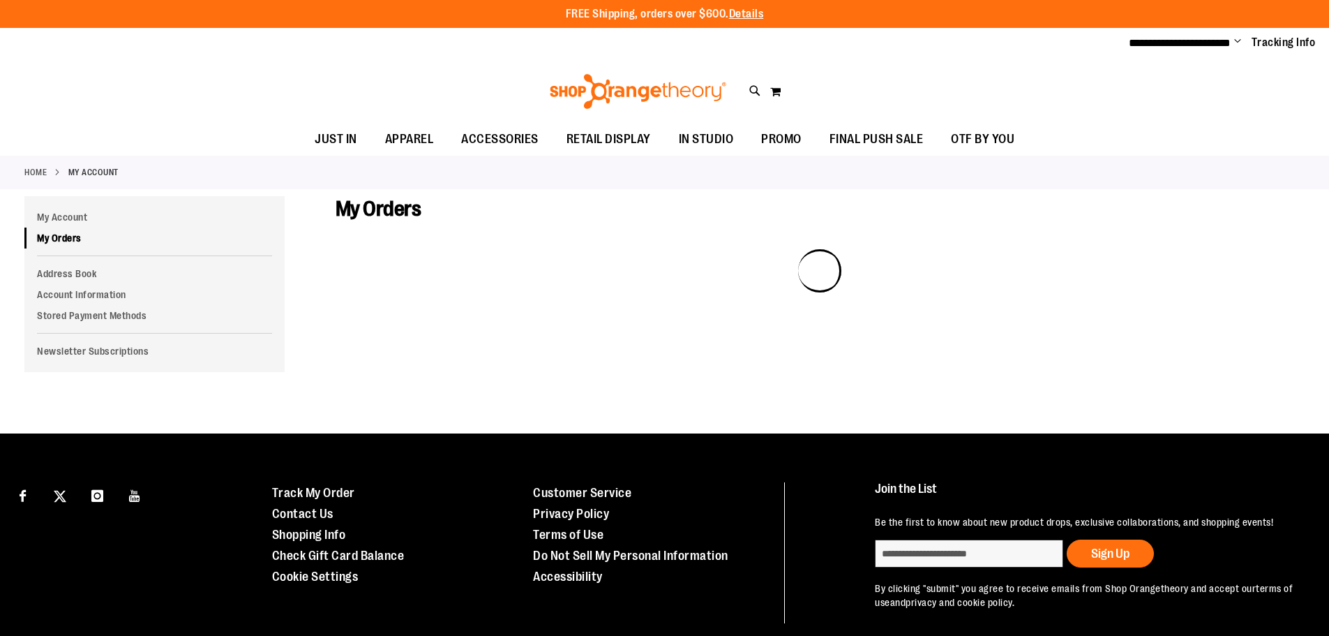 This screenshot has height=636, width=1329. What do you see at coordinates (665, 14) in the screenshot?
I see `p: FREE Shipping, orders over $600.` at bounding box center [665, 14].